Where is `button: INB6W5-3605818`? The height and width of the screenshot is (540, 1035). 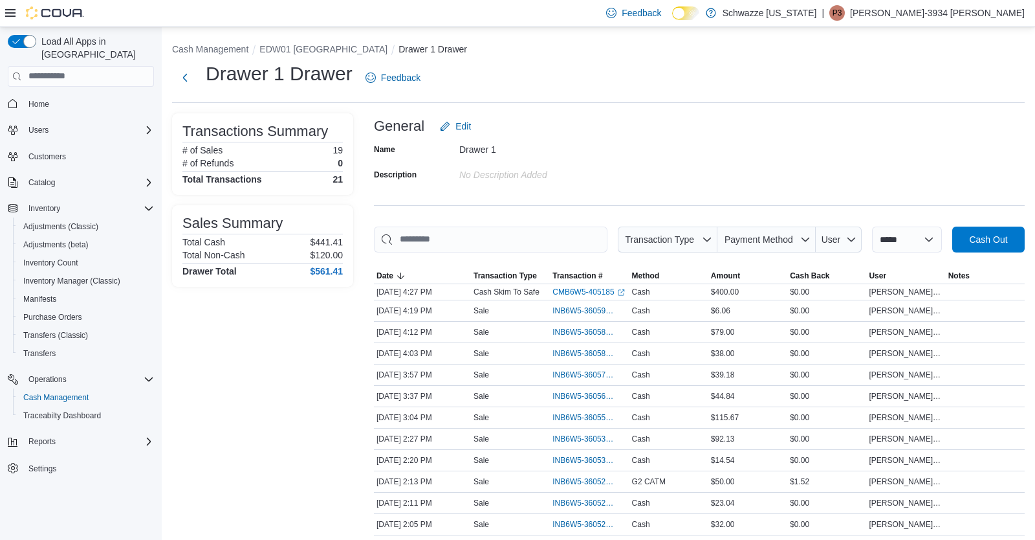
button: INB6W5-3605818 is located at coordinates (589, 353).